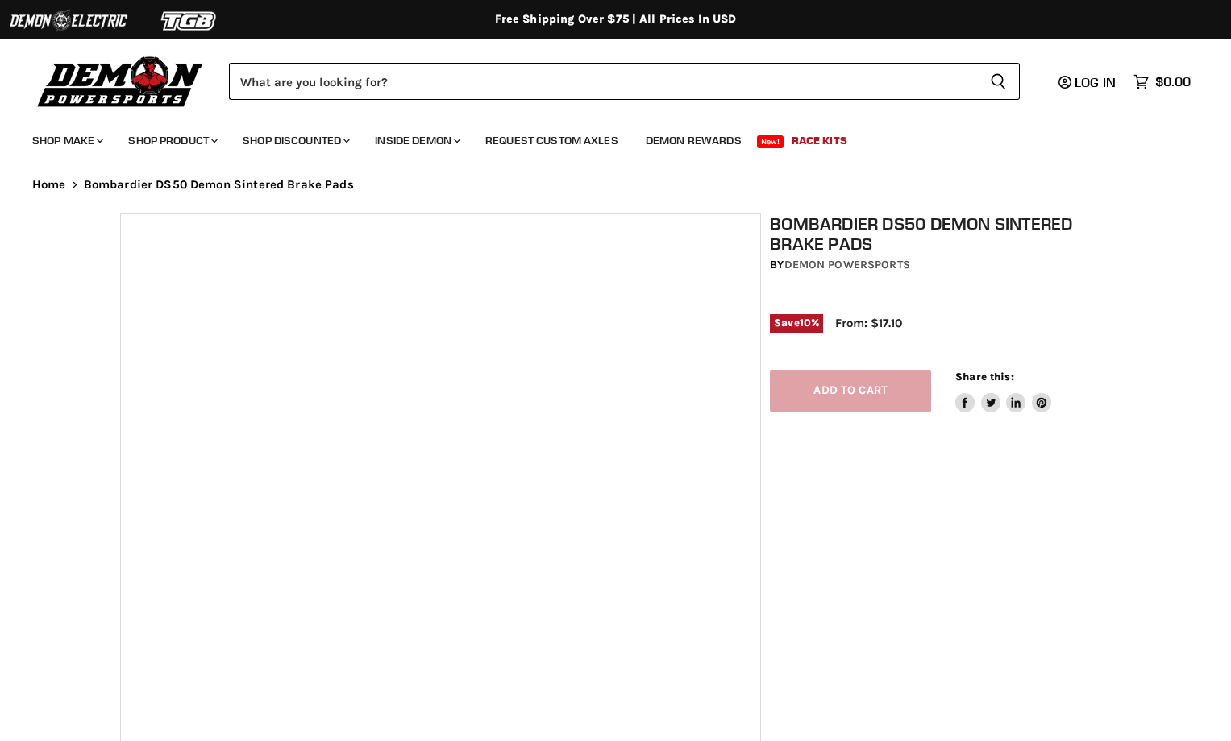 The height and width of the screenshot is (741, 1231). What do you see at coordinates (624, 81) in the screenshot?
I see `form: Product` at bounding box center [624, 81].